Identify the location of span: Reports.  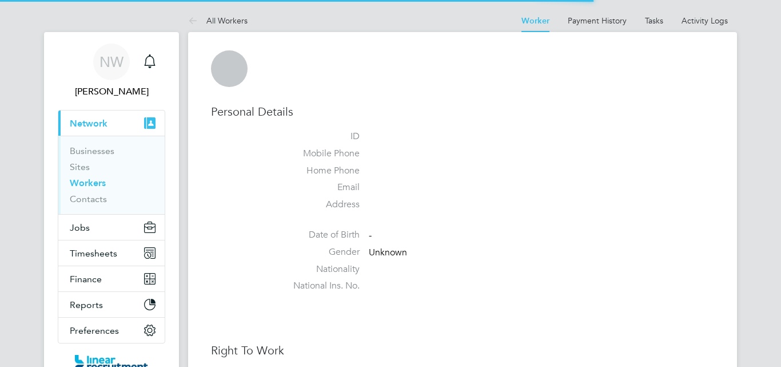
(86, 304).